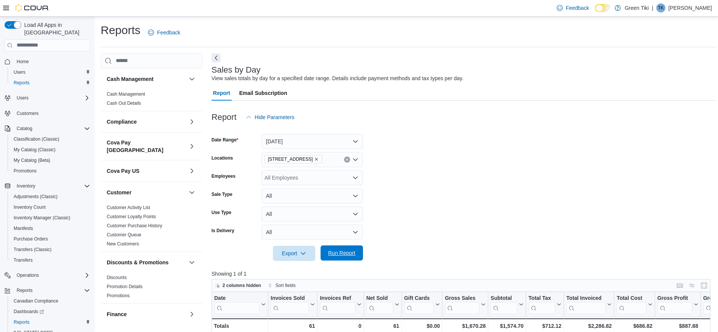 The image size is (718, 332). I want to click on span: Dark Mode, so click(595, 12).